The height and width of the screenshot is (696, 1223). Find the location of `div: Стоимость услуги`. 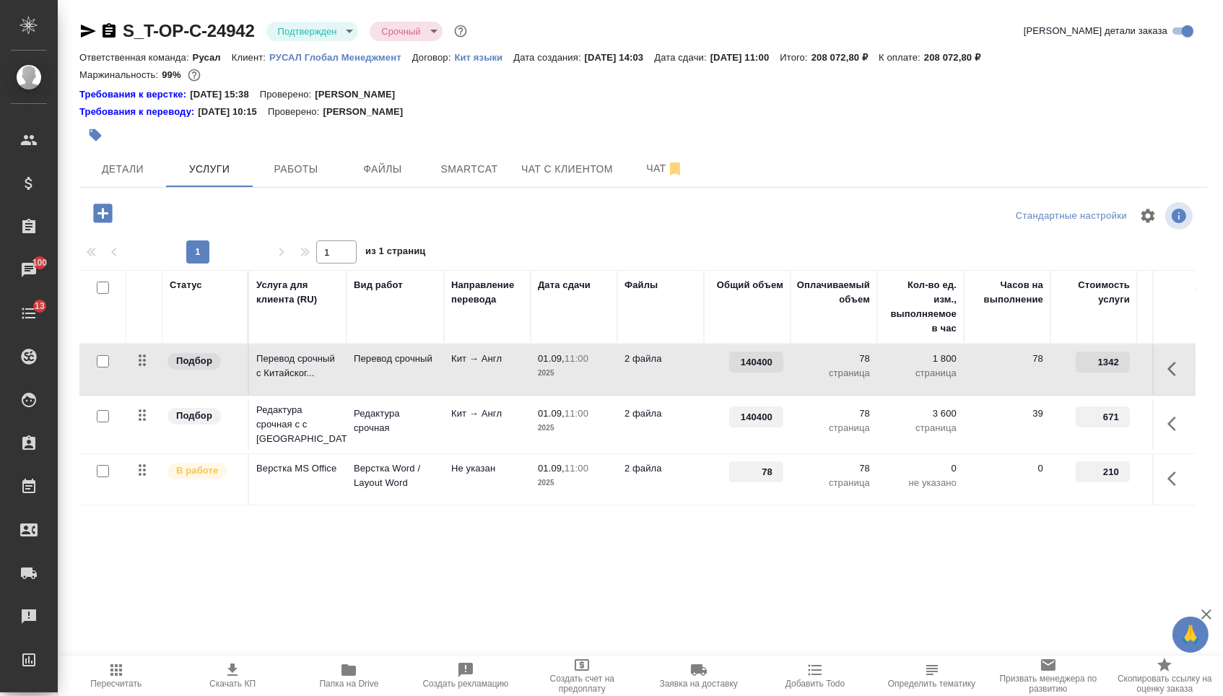

div: Стоимость услуги is located at coordinates (1094, 292).